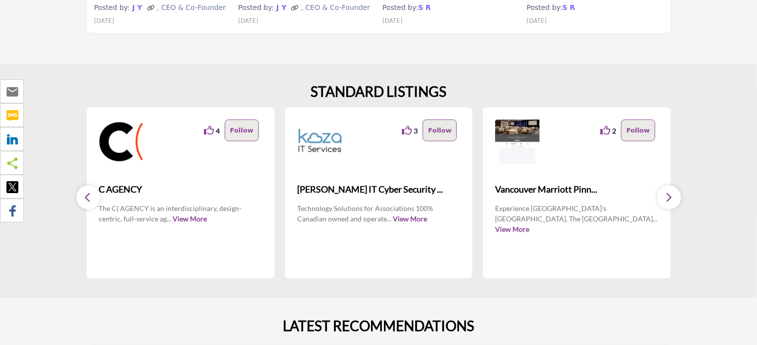  Describe the element at coordinates (181, 189) in the screenshot. I see `b: C AGENCY` at that location.